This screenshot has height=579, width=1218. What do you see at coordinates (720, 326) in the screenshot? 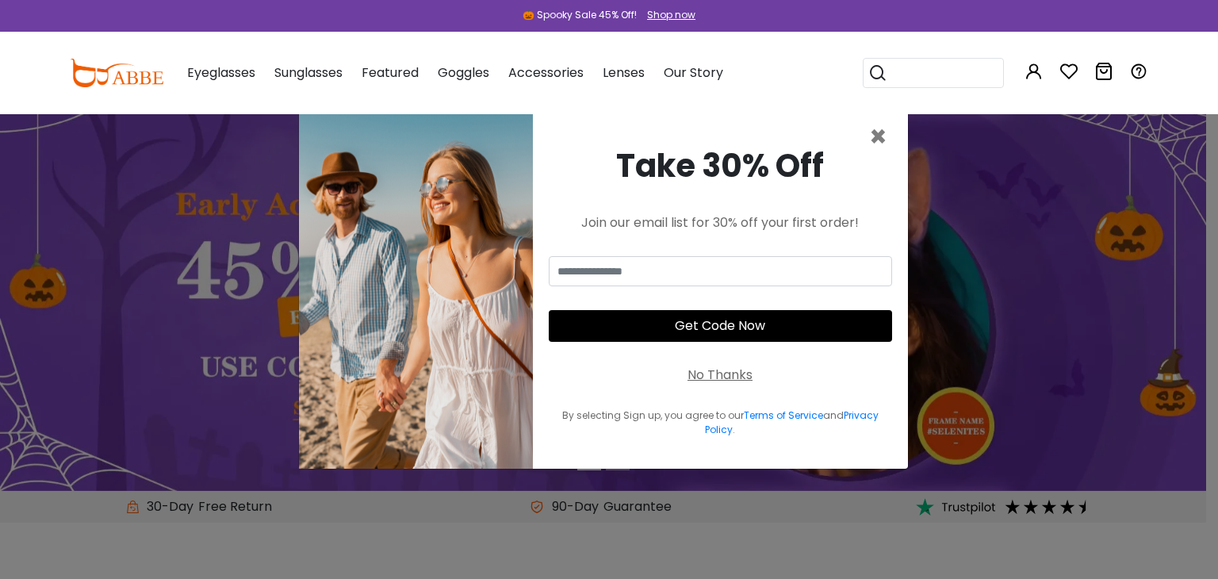
I see `button: Get Code Now` at bounding box center [720, 326].